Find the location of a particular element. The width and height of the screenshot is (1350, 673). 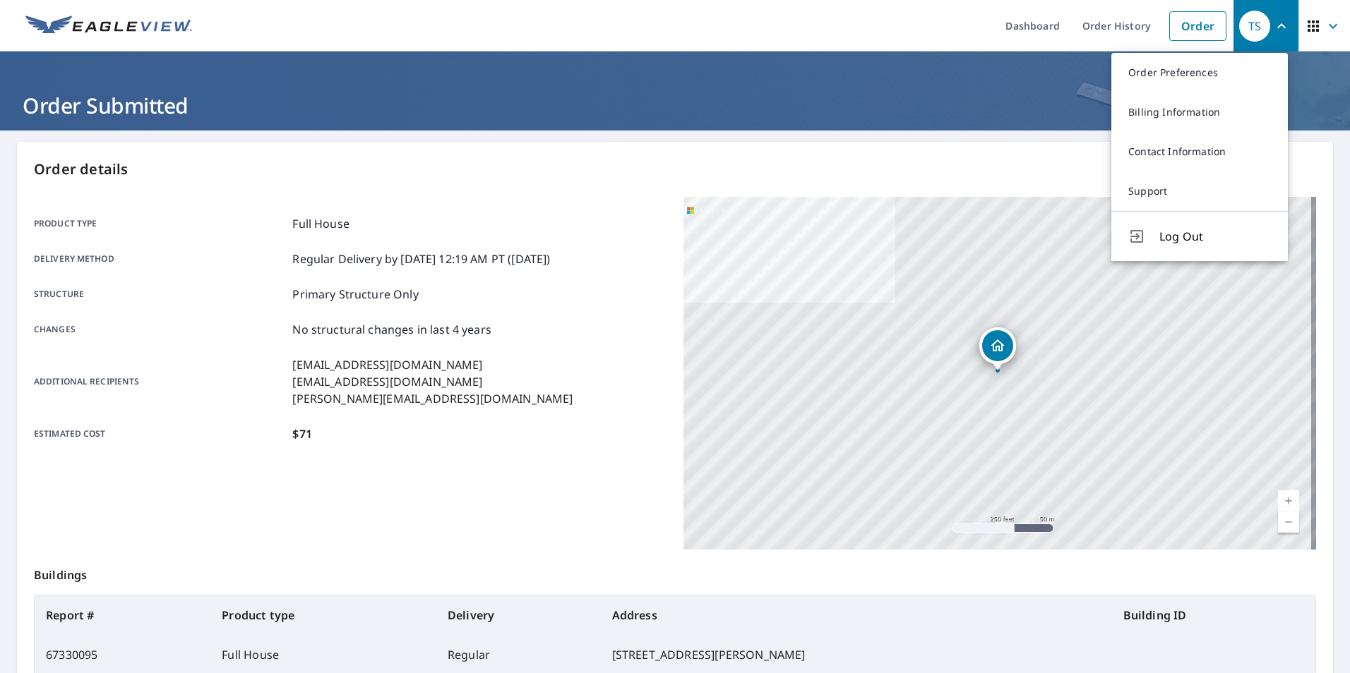

a: Support is located at coordinates (1199, 191).